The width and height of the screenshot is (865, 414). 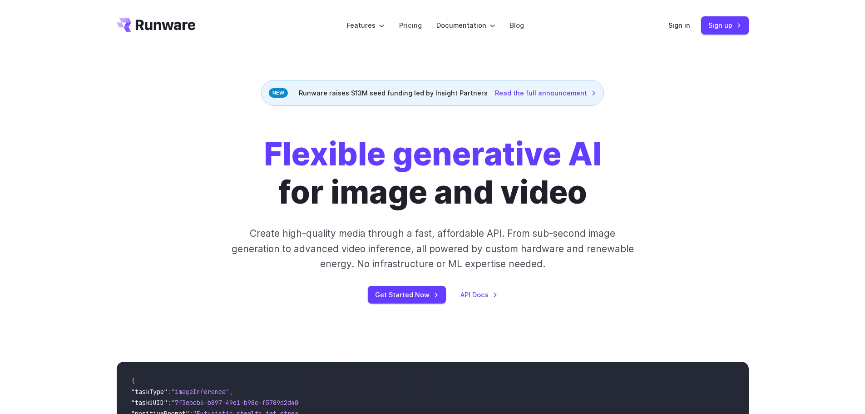 I want to click on h1: for image and video, so click(x=433, y=173).